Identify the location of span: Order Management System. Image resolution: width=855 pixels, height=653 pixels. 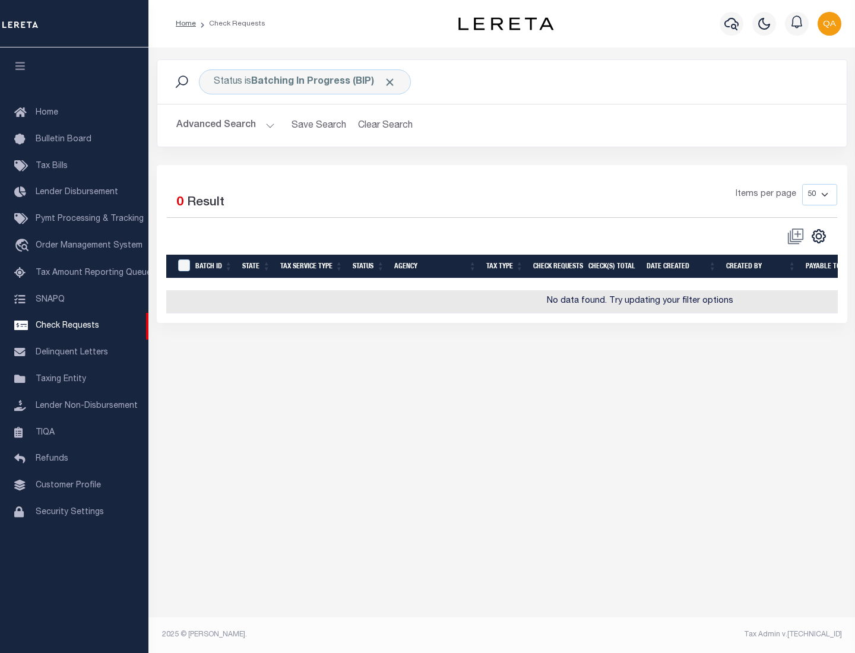
(89, 246).